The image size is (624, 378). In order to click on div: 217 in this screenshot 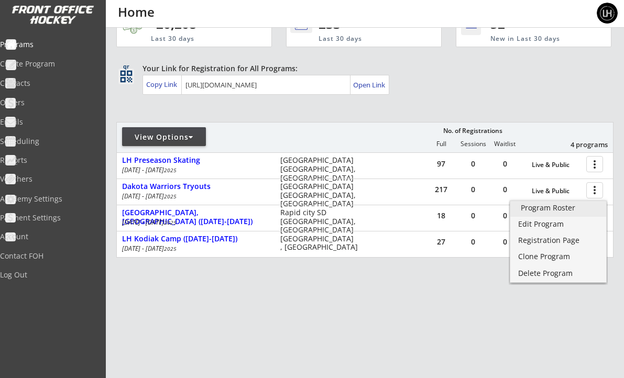, I will do `click(441, 190)`.